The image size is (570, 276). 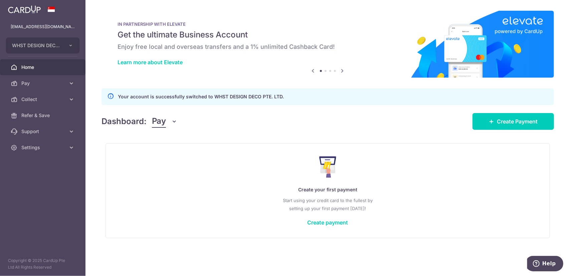 What do you see at coordinates (201, 97) in the screenshot?
I see `p: Your account is successfully switched to WHST DESIGN DECO PTE. LTD.` at bounding box center [201, 97].